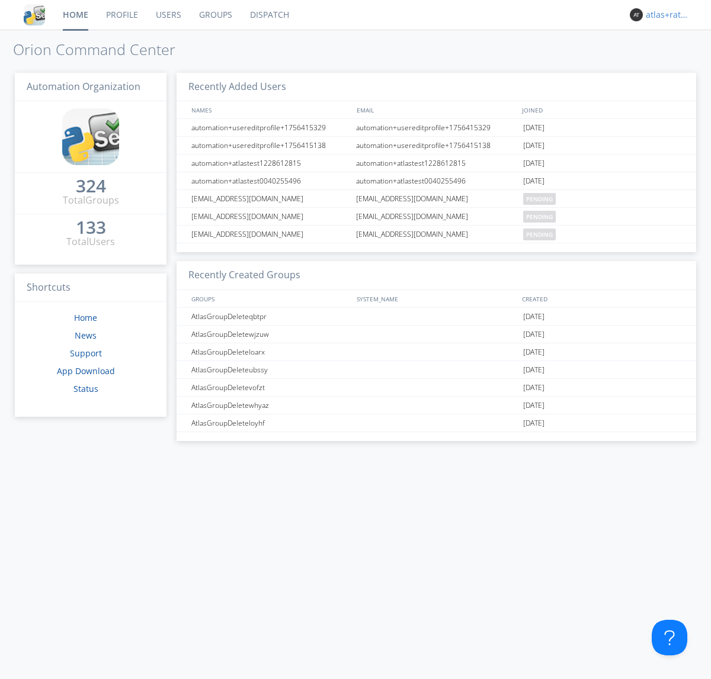 The image size is (711, 679). I want to click on div: AtlasGroupDeleteqbtpr, so click(270, 316).